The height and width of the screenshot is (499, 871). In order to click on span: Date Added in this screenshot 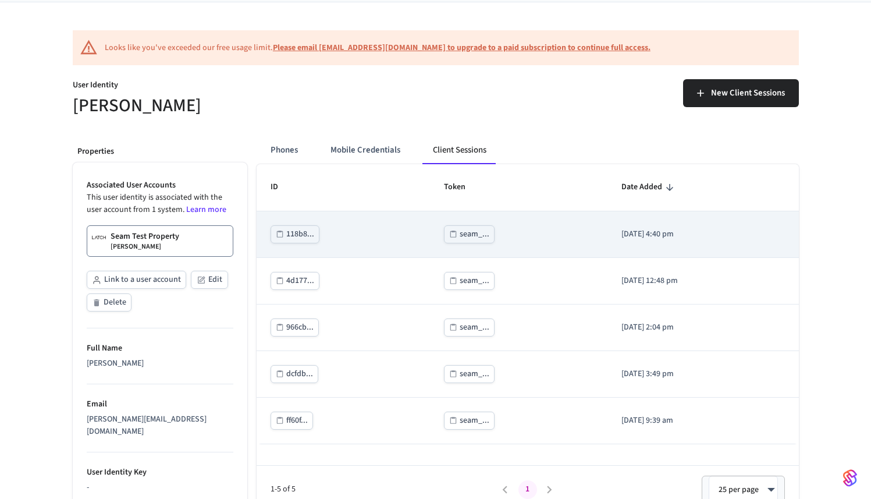, I will do `click(649, 187)`.